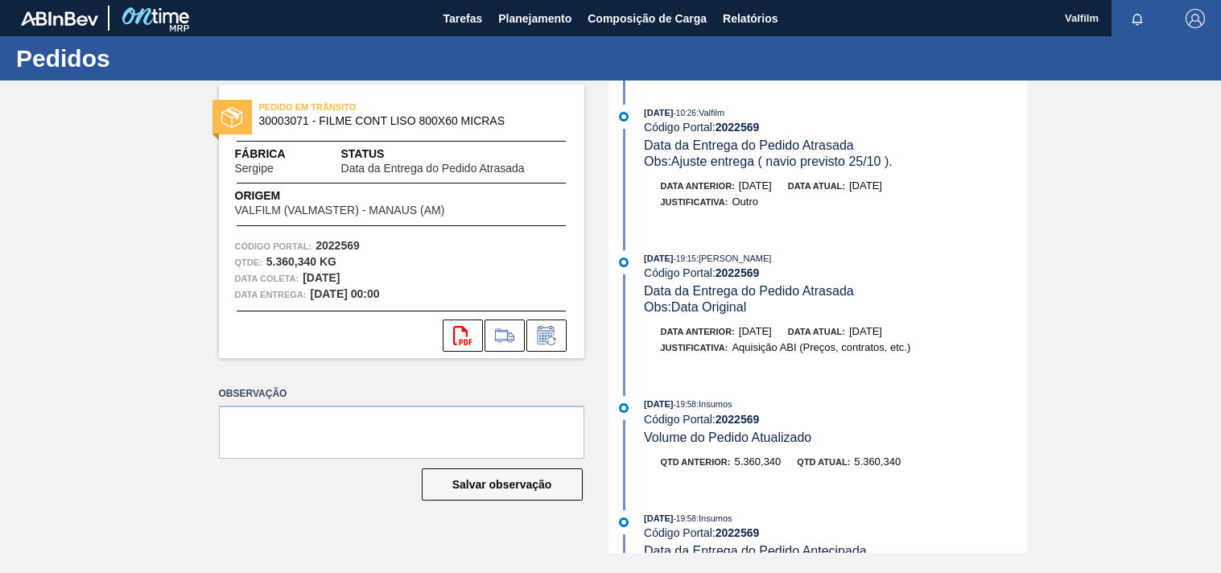  Describe the element at coordinates (504, 336) in the screenshot. I see `div: Ir para Composição de Carga` at that location.